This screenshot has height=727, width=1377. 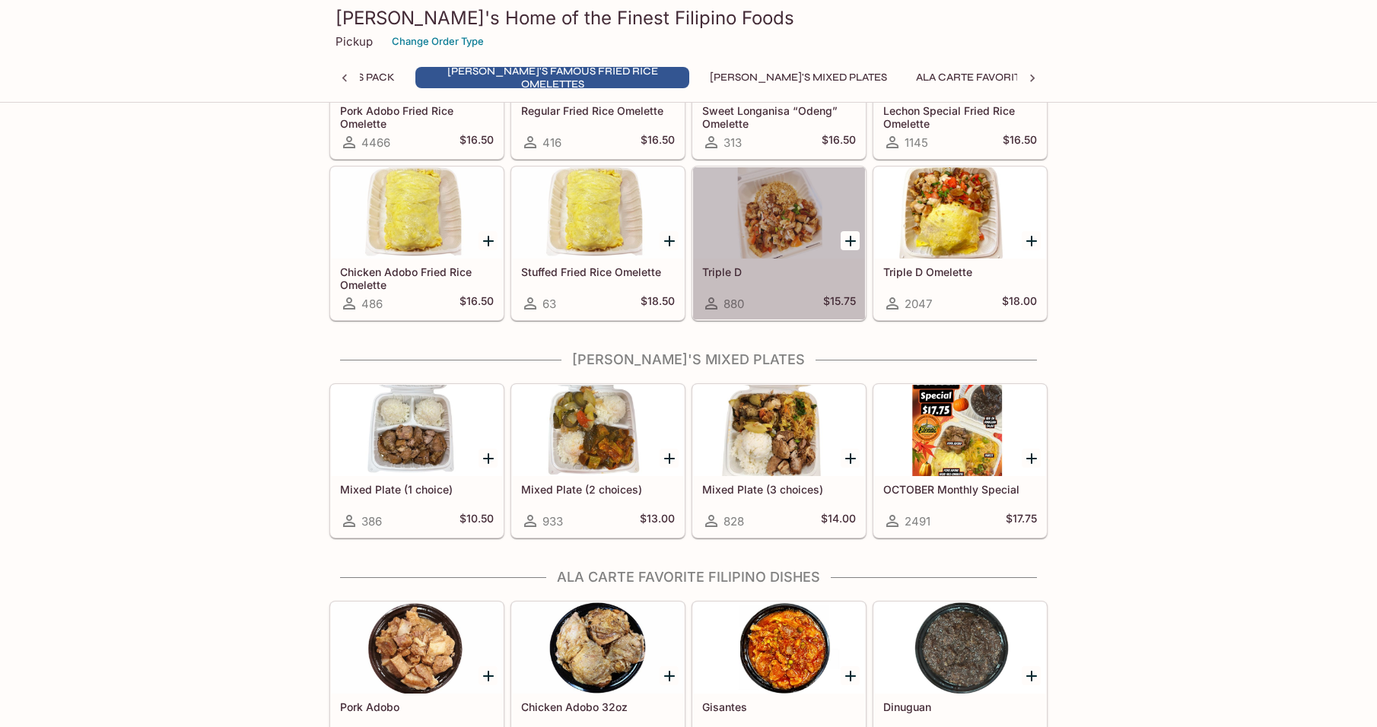 What do you see at coordinates (688, 577) in the screenshot?
I see `h4: Ala Carte Favorite Filipino Dishes` at bounding box center [688, 577].